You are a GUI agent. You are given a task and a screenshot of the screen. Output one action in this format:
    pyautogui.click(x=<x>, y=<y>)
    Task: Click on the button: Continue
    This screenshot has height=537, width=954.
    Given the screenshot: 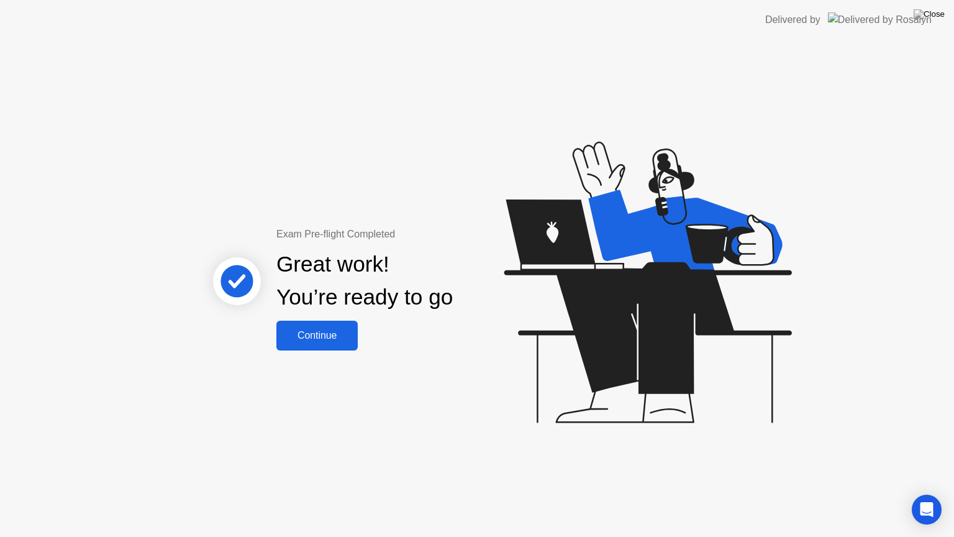 What is the action you would take?
    pyautogui.click(x=317, y=335)
    